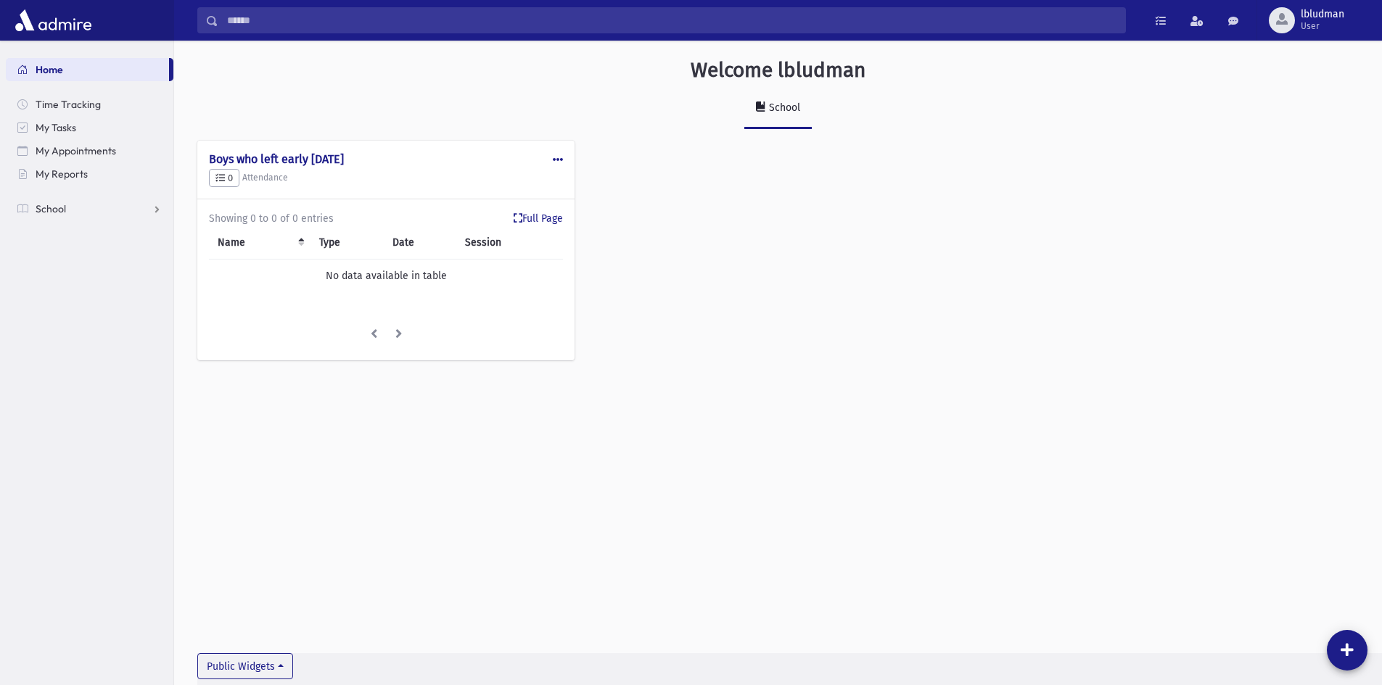 Image resolution: width=1382 pixels, height=685 pixels. What do you see at coordinates (89, 128) in the screenshot?
I see `a: My Tasks` at bounding box center [89, 128].